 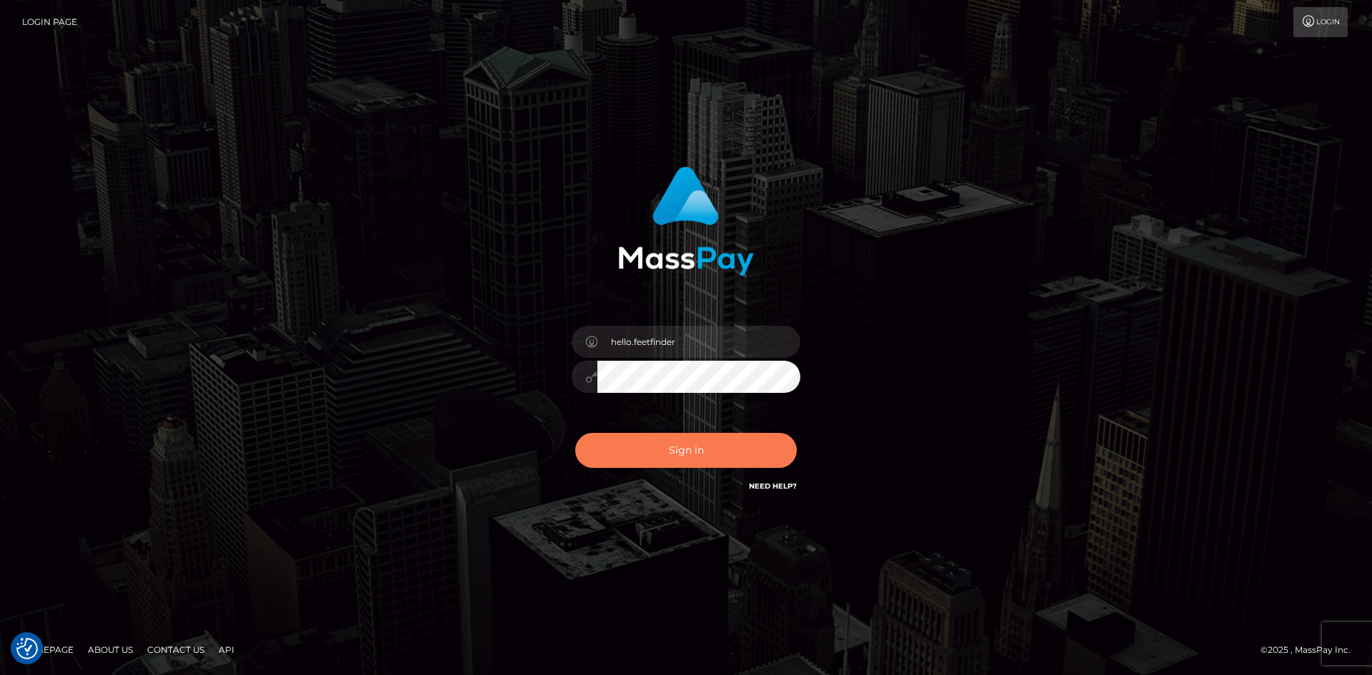 I want to click on a: Contact Us, so click(x=176, y=650).